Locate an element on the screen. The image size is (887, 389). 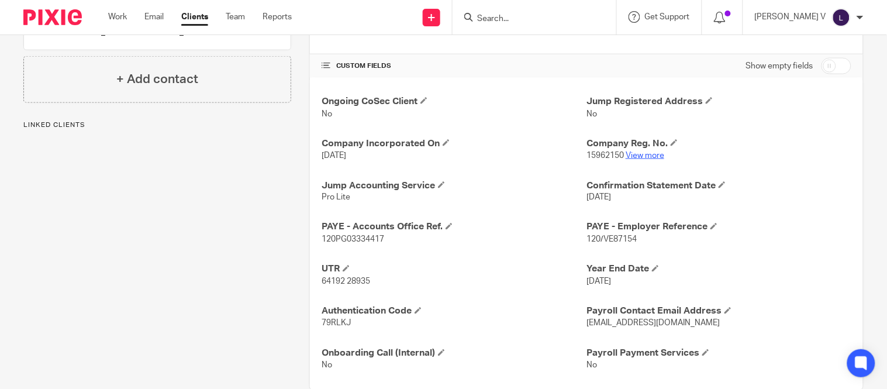
h4: Year End Date is located at coordinates (719, 269).